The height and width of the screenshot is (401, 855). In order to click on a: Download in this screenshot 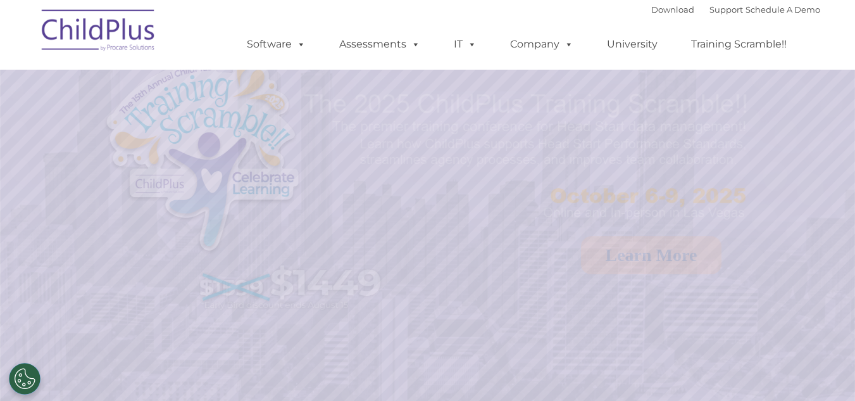, I will do `click(673, 9)`.